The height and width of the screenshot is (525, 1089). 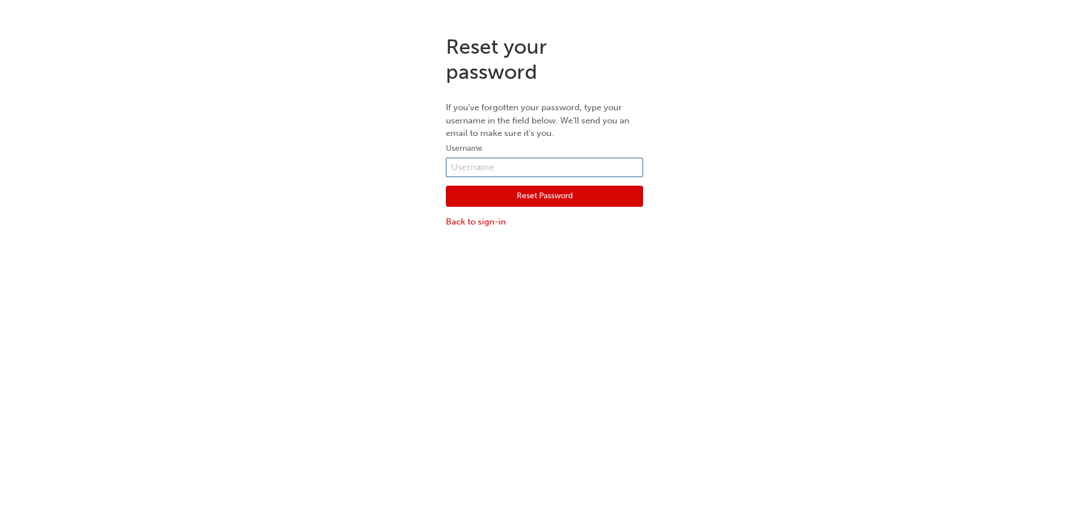 What do you see at coordinates (544, 222) in the screenshot?
I see `a: Back to sign-in` at bounding box center [544, 222].